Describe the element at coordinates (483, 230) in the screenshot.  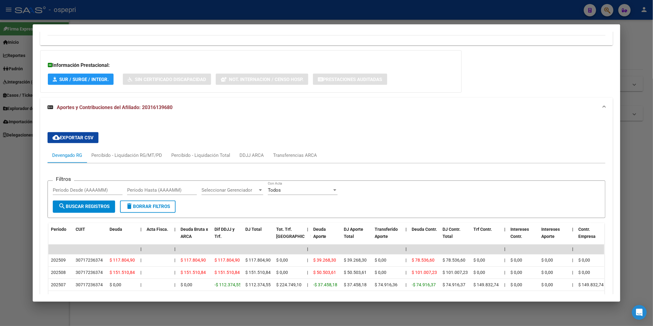
I see `span: Trf Contr.` at that location.